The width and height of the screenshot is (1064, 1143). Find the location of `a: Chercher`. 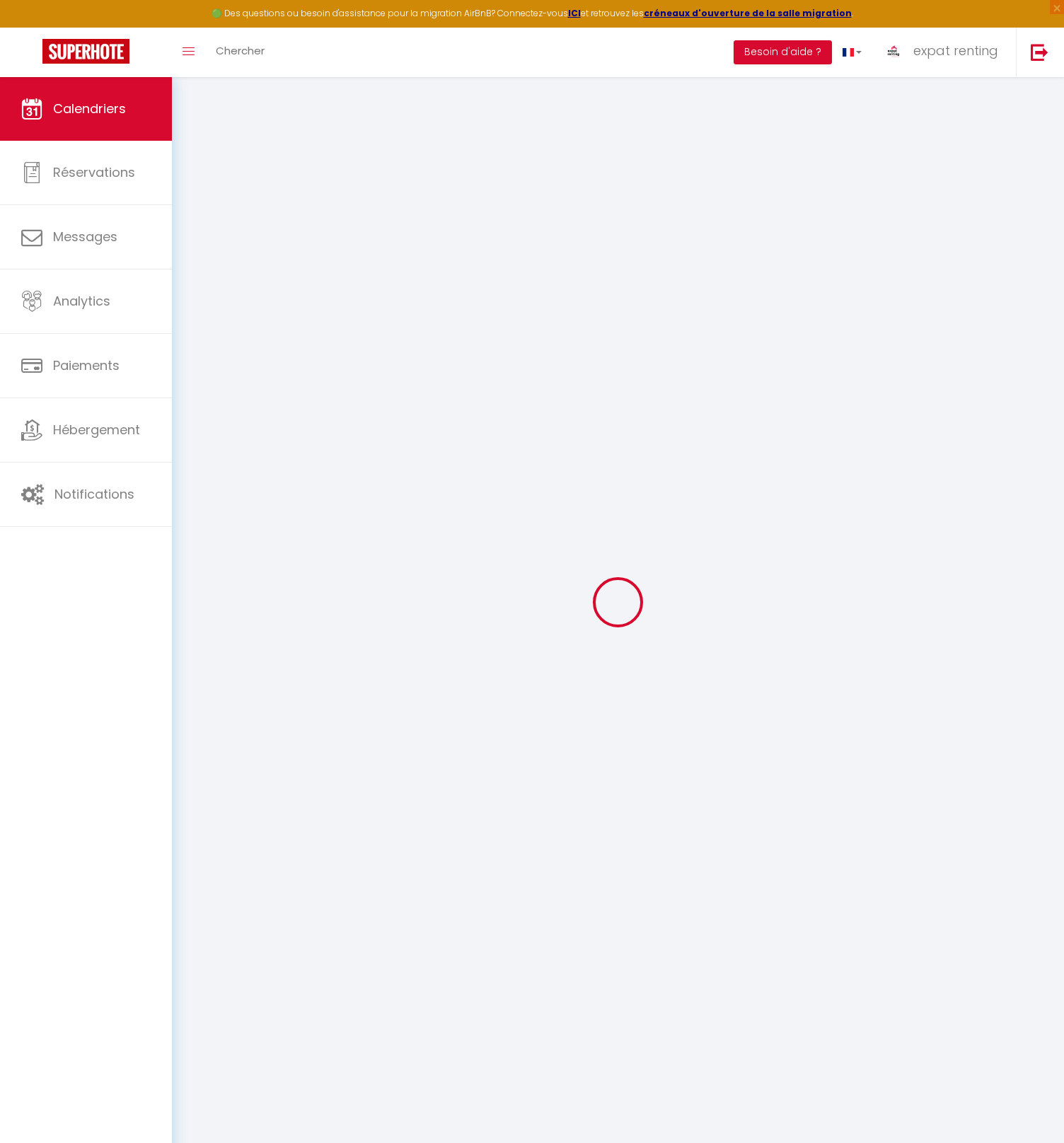

a: Chercher is located at coordinates (240, 52).